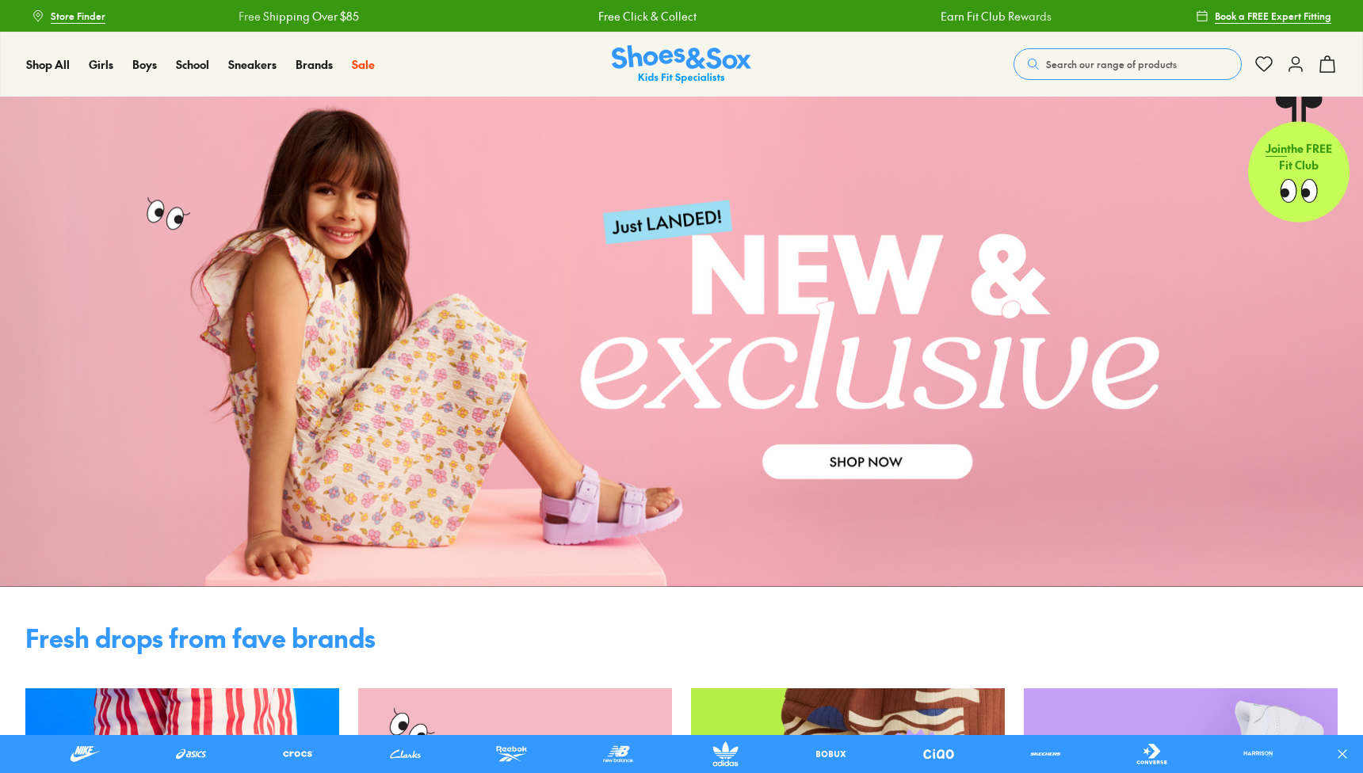  What do you see at coordinates (363, 64) in the screenshot?
I see `span: Sale` at bounding box center [363, 64].